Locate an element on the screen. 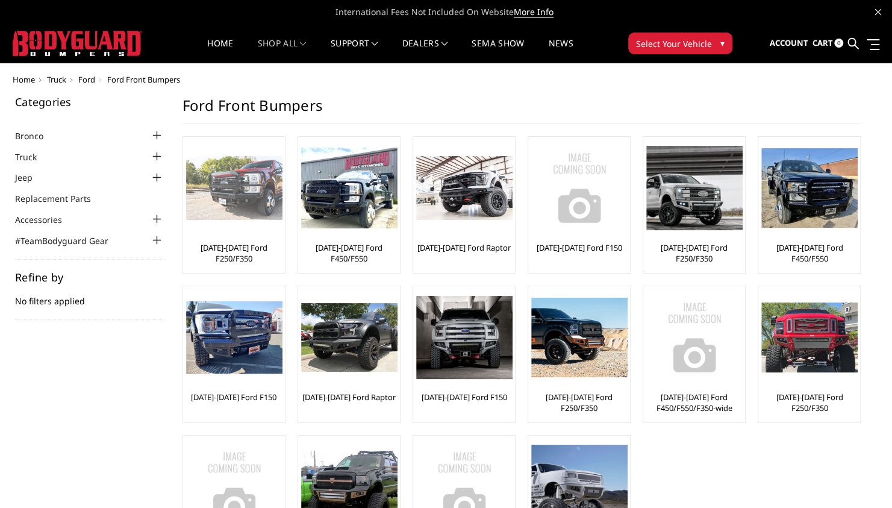 The image size is (892, 508). a: #TeamBodyguard Gear is located at coordinates (69, 240).